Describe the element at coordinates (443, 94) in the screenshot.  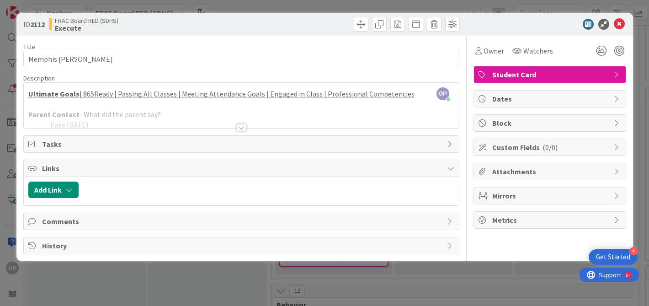
I see `span: OP` at that location.